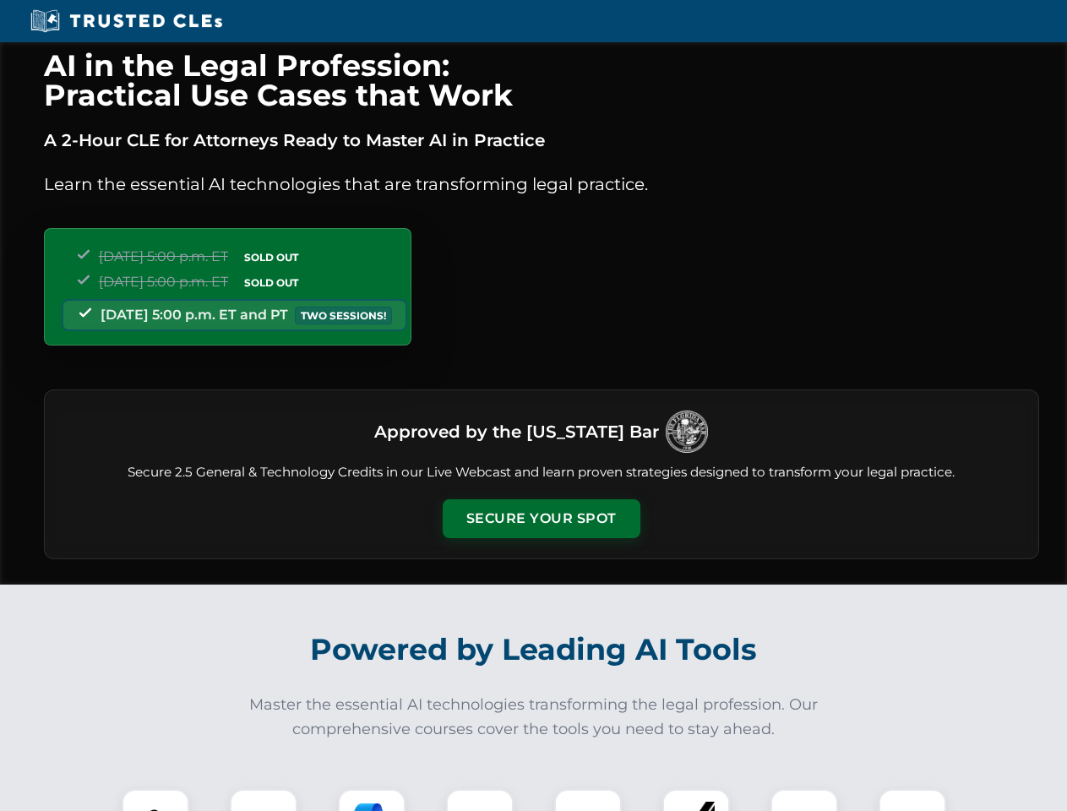  What do you see at coordinates (126, 21) in the screenshot?
I see `img: Trusted CLEs` at bounding box center [126, 21].